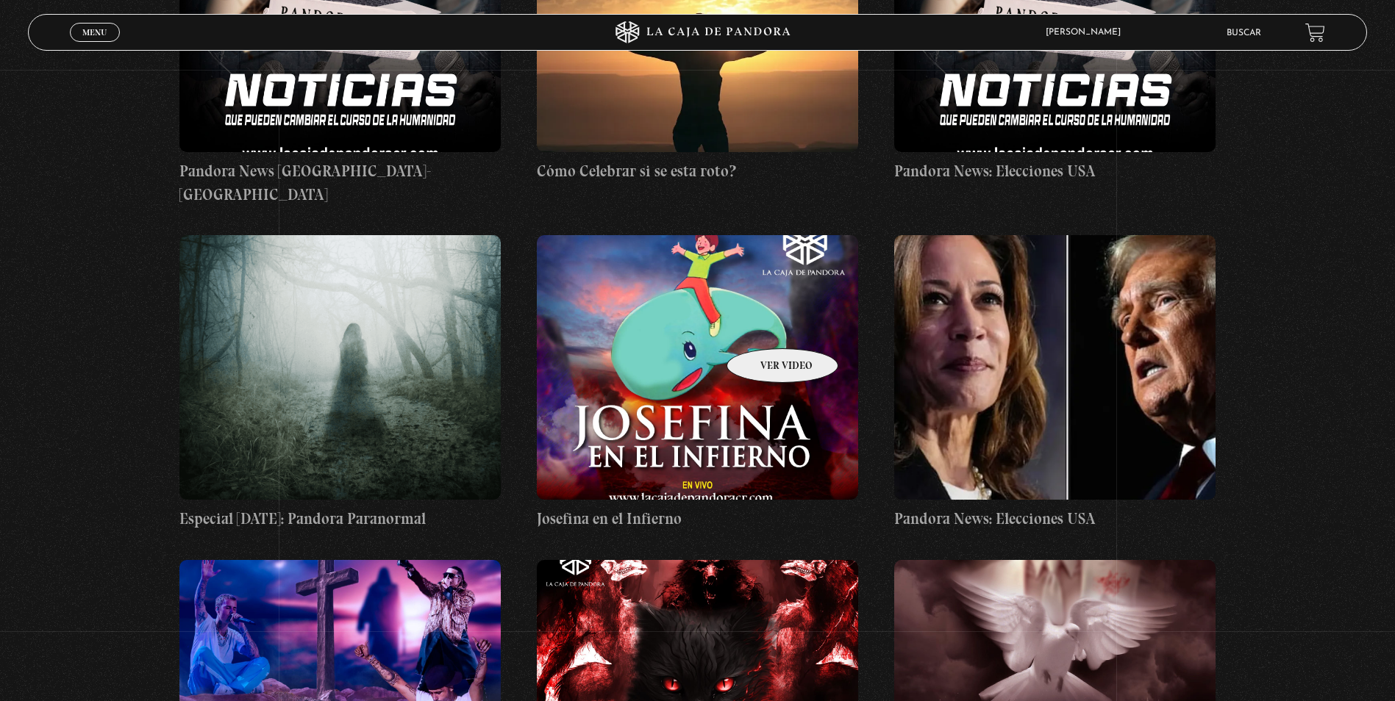  What do you see at coordinates (94, 32) in the screenshot?
I see `span: Menu` at bounding box center [94, 32].